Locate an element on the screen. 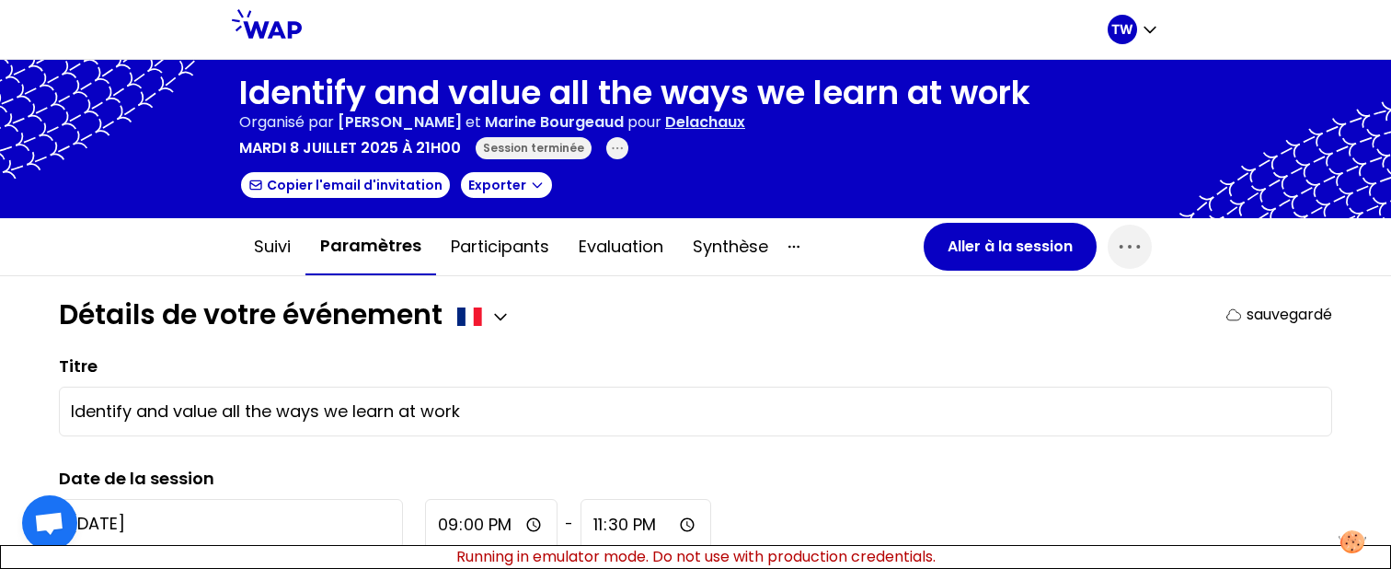 This screenshot has height=569, width=1391. p: Organisé par is located at coordinates (286, 122).